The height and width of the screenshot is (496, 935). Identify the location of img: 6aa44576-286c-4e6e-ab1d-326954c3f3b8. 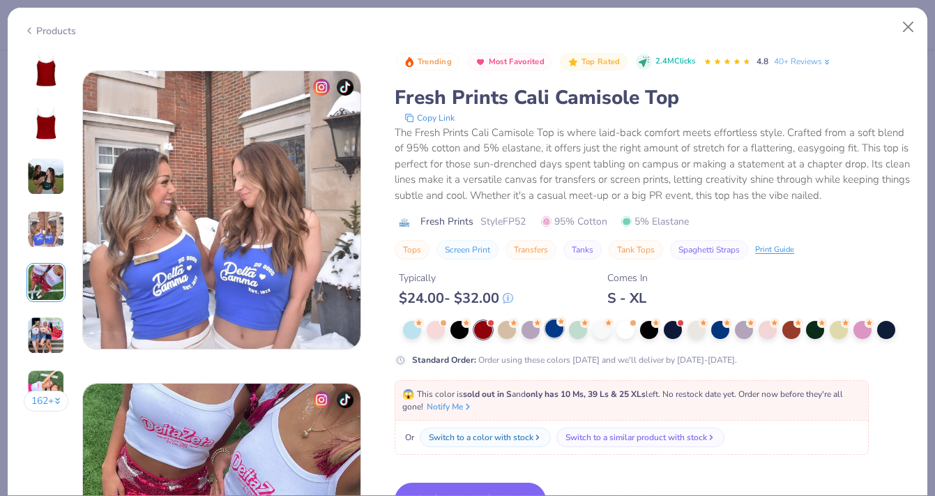
(222, 210).